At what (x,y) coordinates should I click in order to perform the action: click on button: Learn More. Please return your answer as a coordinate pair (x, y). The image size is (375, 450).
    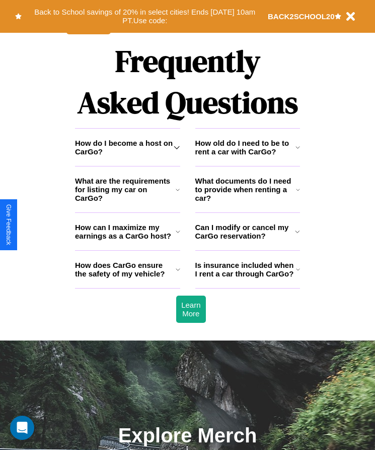
    Looking at the image, I should click on (191, 309).